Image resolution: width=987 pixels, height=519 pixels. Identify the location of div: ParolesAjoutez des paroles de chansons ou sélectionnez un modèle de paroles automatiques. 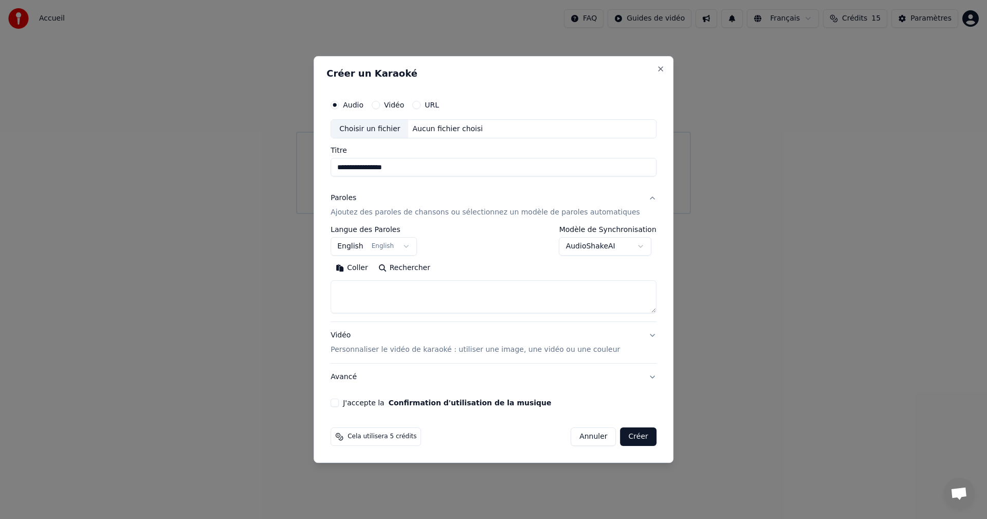
(493, 274).